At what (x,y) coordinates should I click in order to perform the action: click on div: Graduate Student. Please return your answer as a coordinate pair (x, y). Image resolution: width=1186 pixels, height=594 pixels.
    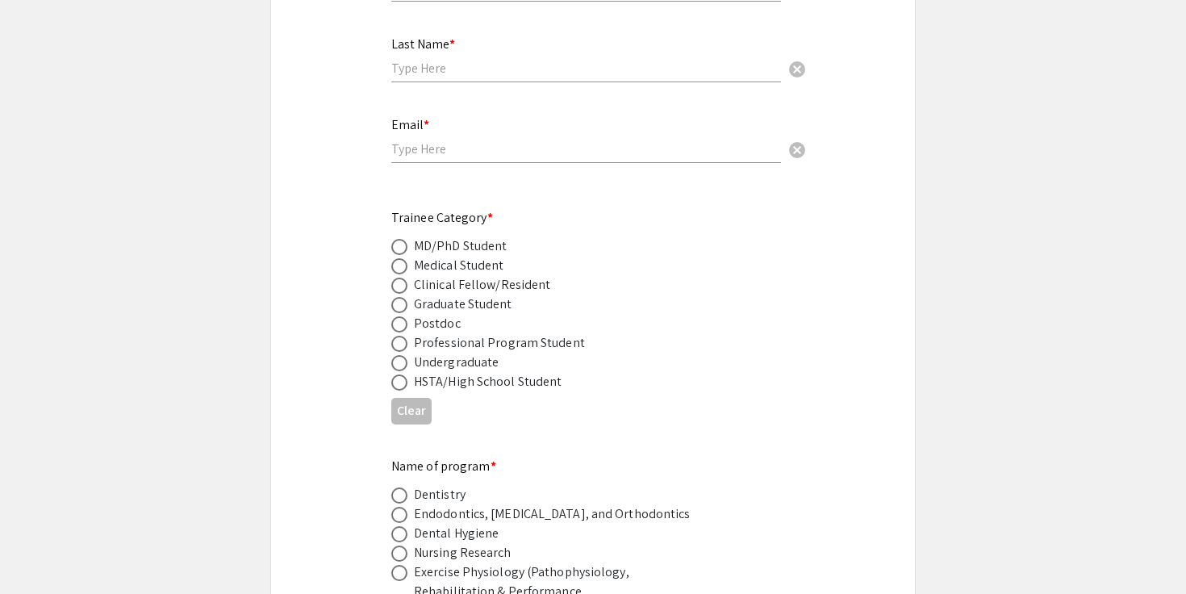
    Looking at the image, I should click on (463, 304).